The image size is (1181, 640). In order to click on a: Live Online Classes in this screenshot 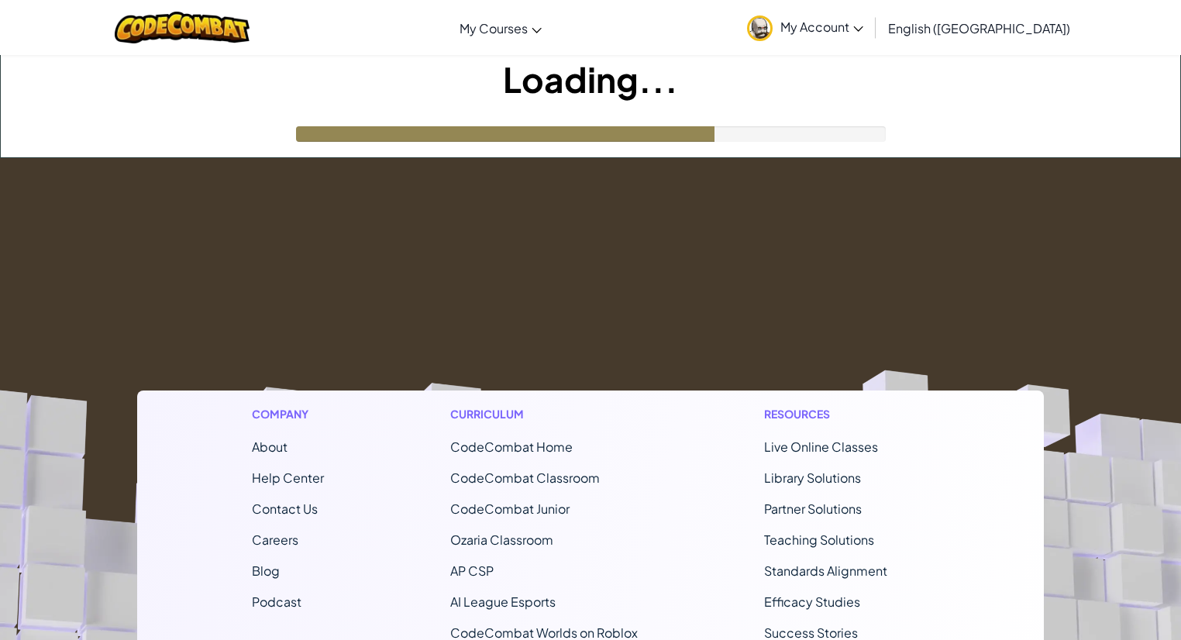, I will do `click(821, 446)`.